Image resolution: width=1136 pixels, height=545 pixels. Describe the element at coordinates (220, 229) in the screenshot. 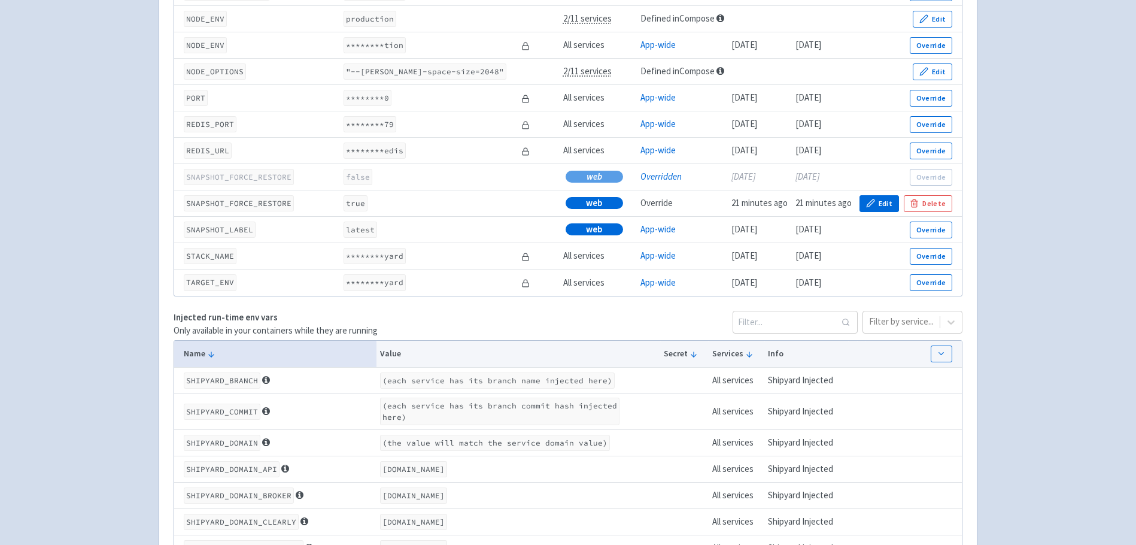

I see `code: SNAPSHOT_LABEL` at that location.